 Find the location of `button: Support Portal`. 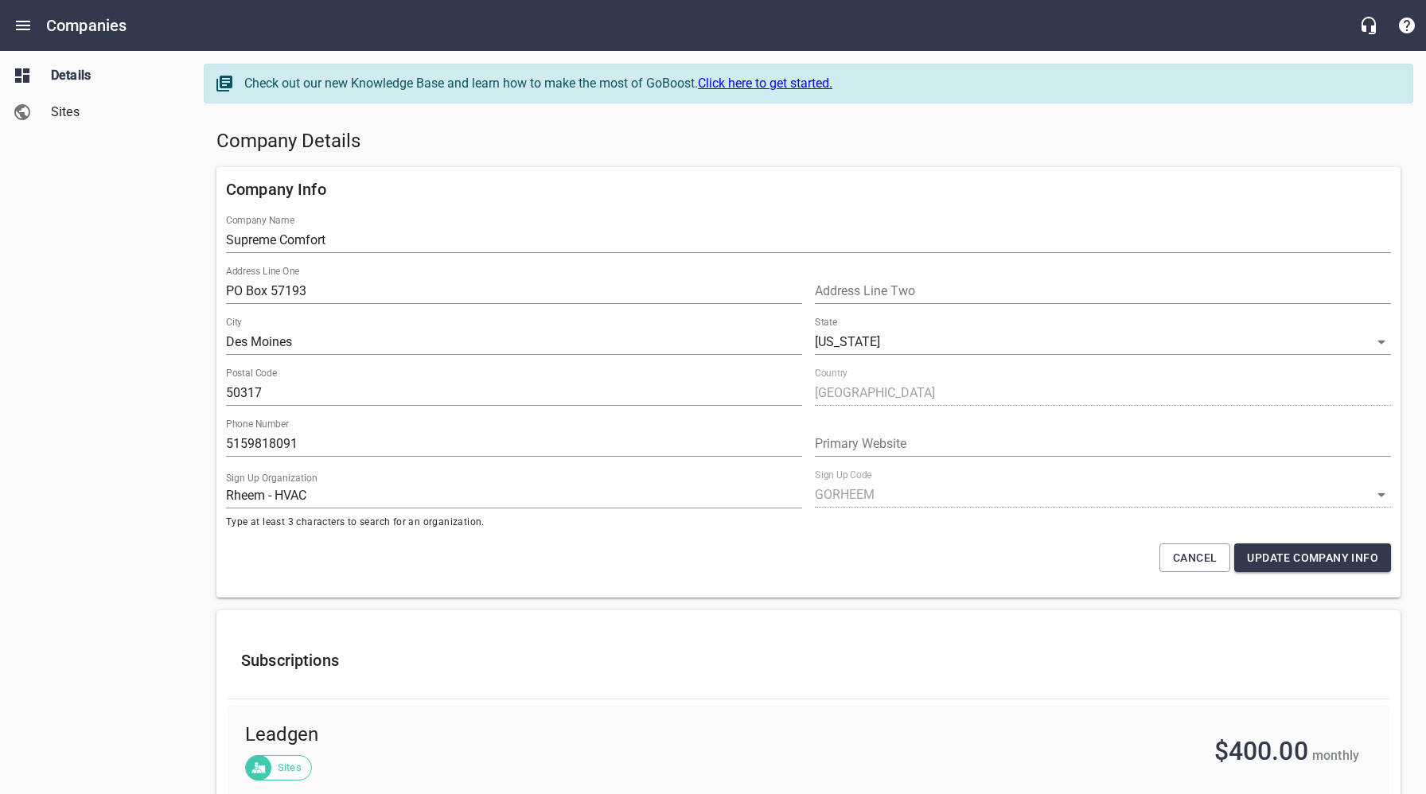

button: Support Portal is located at coordinates (1407, 25).